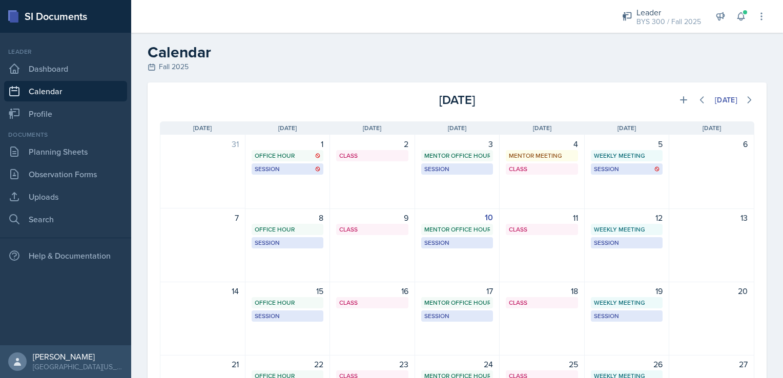 The height and width of the screenshot is (378, 783). I want to click on div: 4, so click(542, 144).